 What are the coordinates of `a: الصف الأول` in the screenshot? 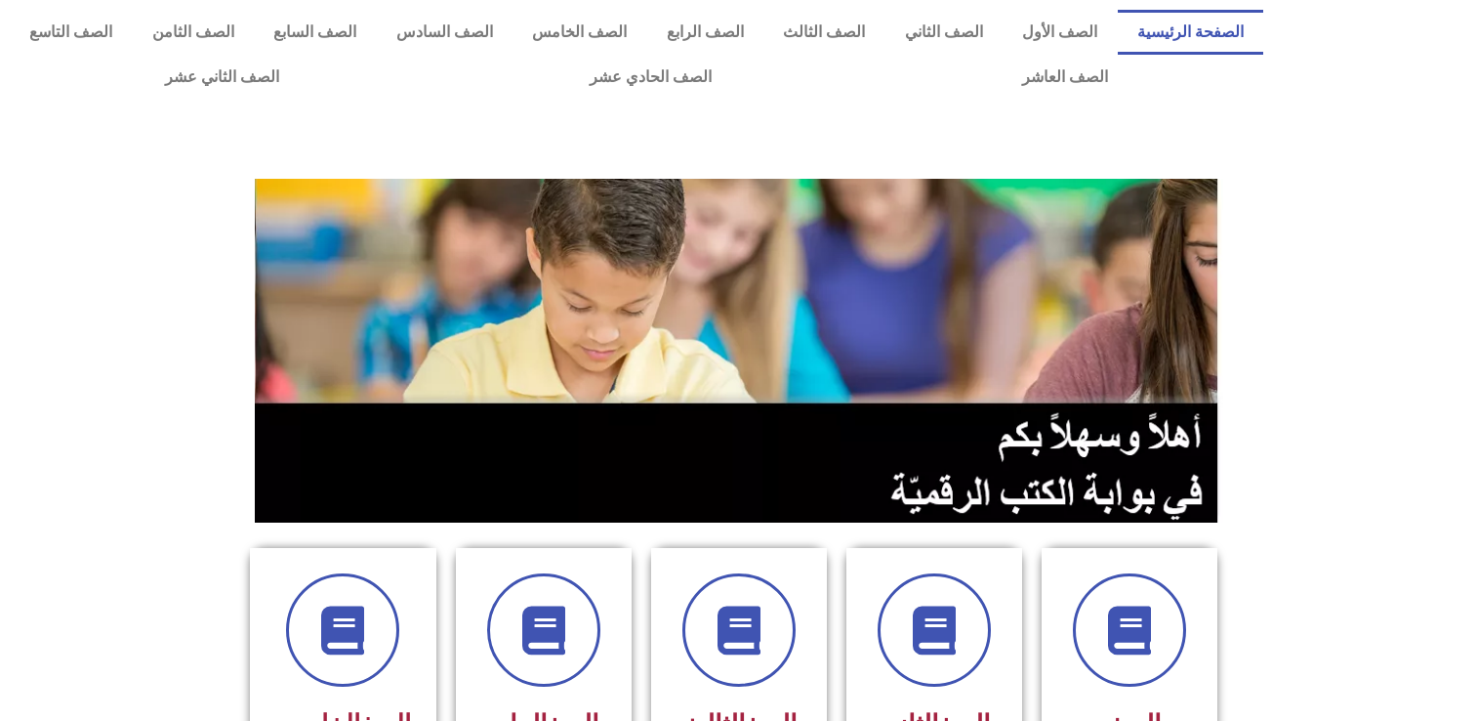 It's located at (1060, 32).